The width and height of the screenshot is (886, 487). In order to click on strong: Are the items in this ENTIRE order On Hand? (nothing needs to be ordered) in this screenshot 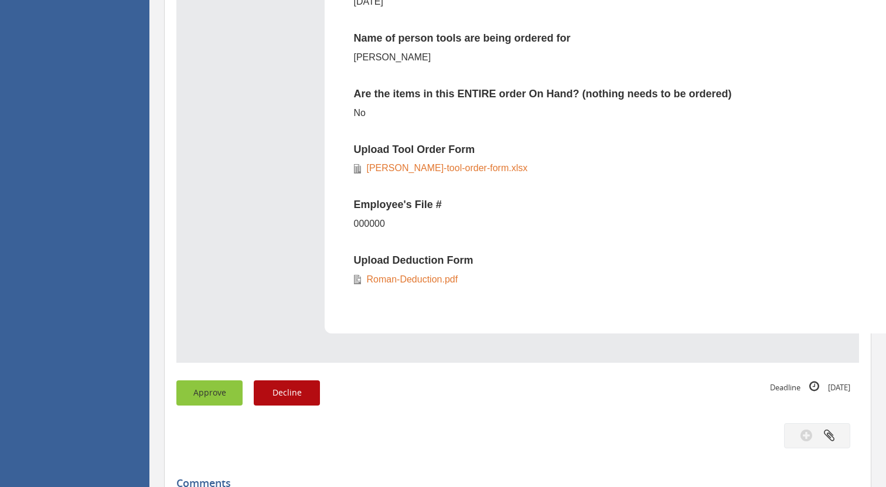, I will do `click(542, 94)`.